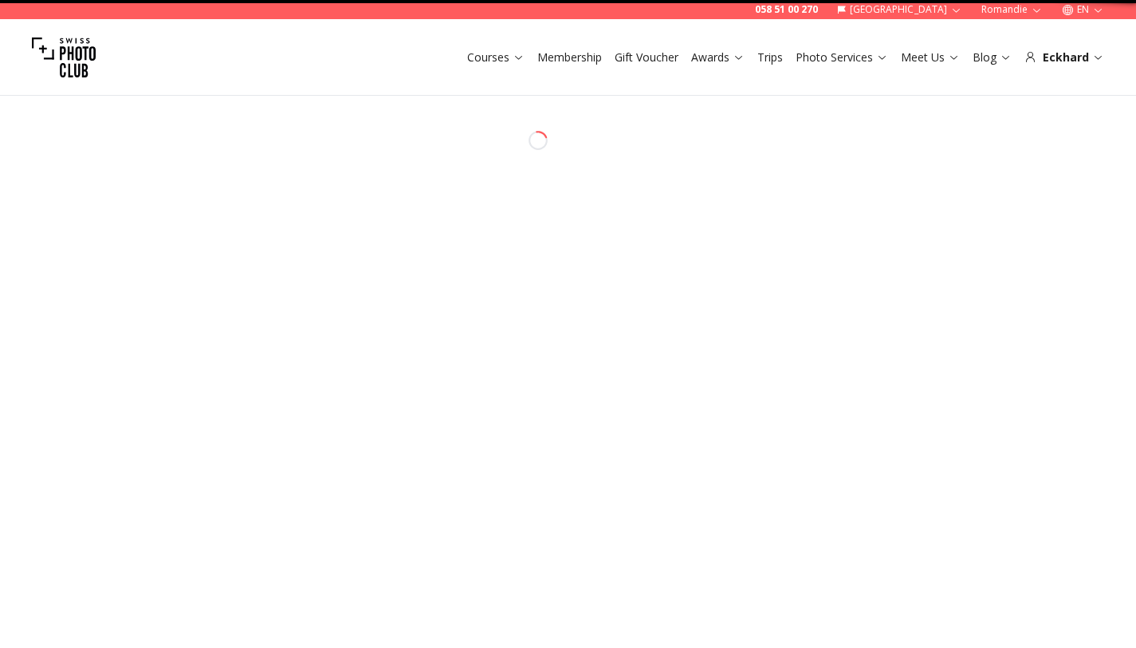 Image resolution: width=1136 pixels, height=648 pixels. I want to click on button: Photo Services, so click(842, 57).